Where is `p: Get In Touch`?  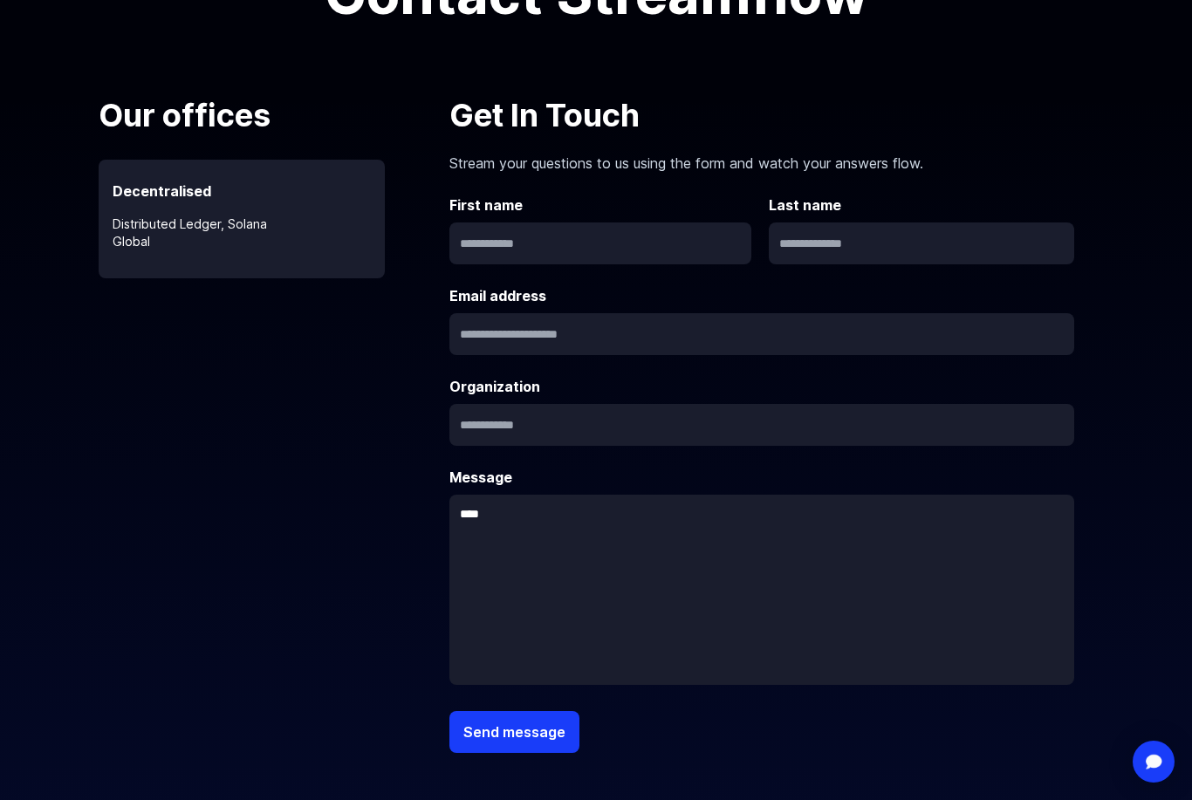 p: Get In Touch is located at coordinates (762, 115).